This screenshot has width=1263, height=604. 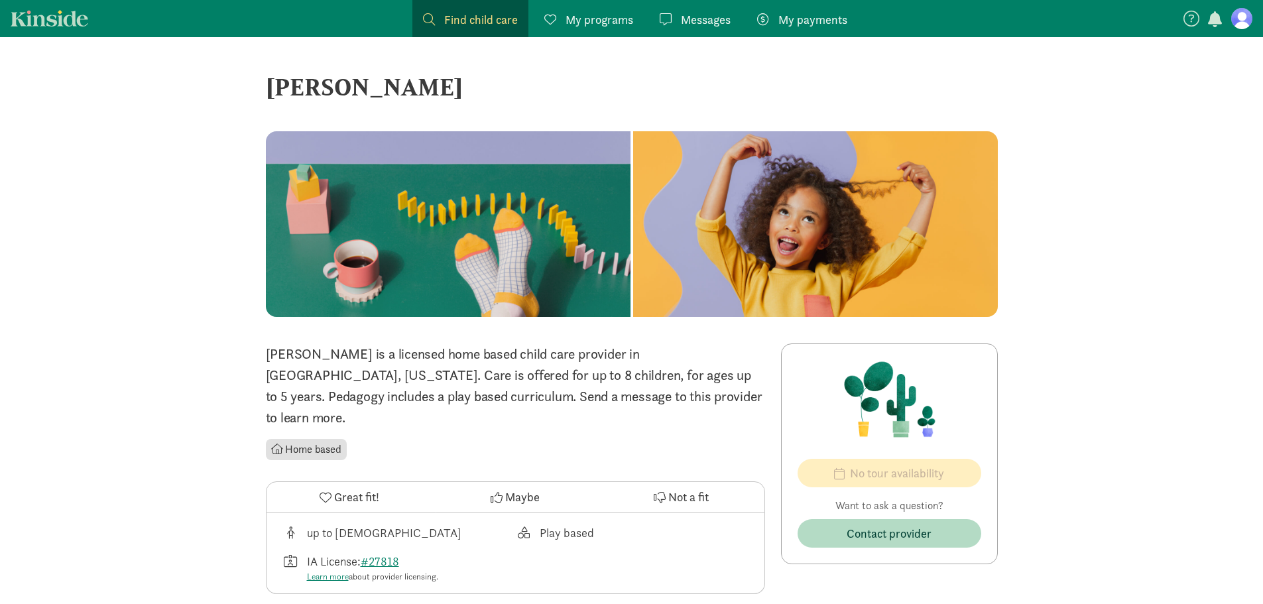 I want to click on div: This provider's education philosophy, so click(x=632, y=532).